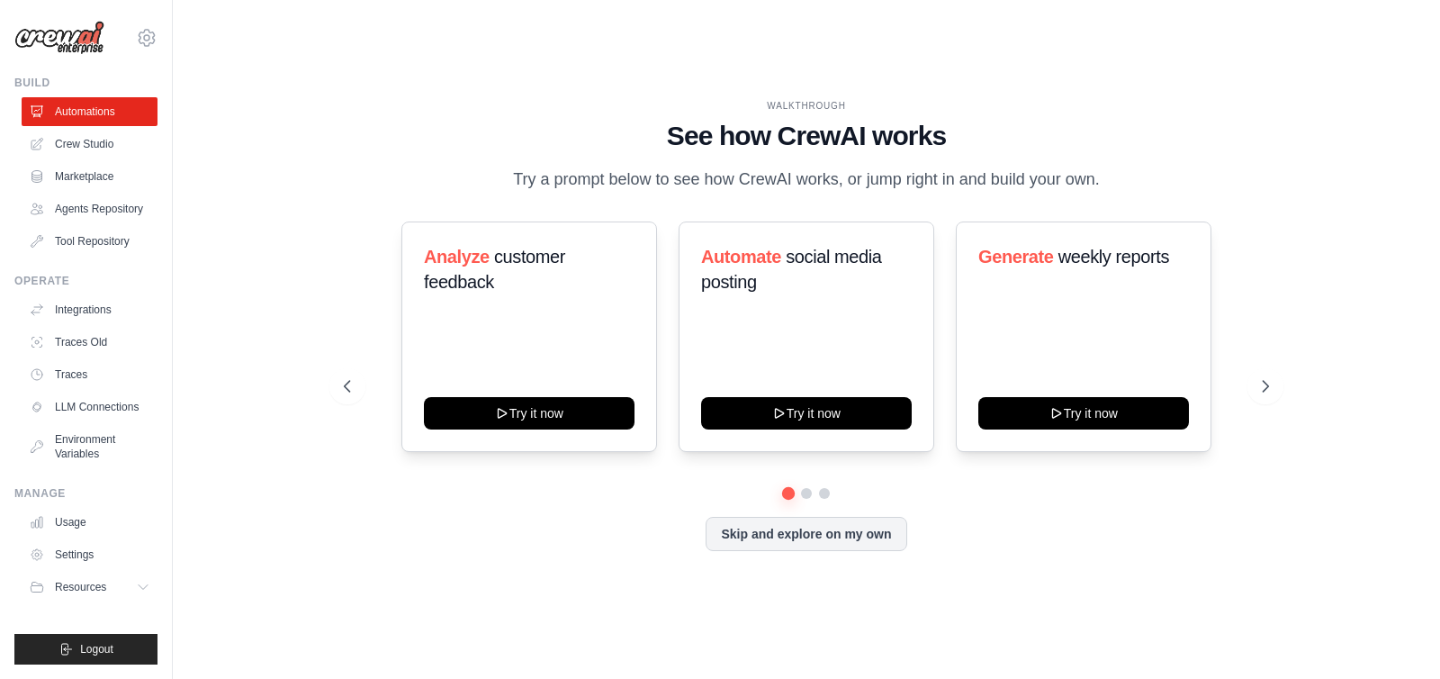 This screenshot has width=1440, height=679. Describe the element at coordinates (806, 534) in the screenshot. I see `button: Skip and explore on my own` at that location.